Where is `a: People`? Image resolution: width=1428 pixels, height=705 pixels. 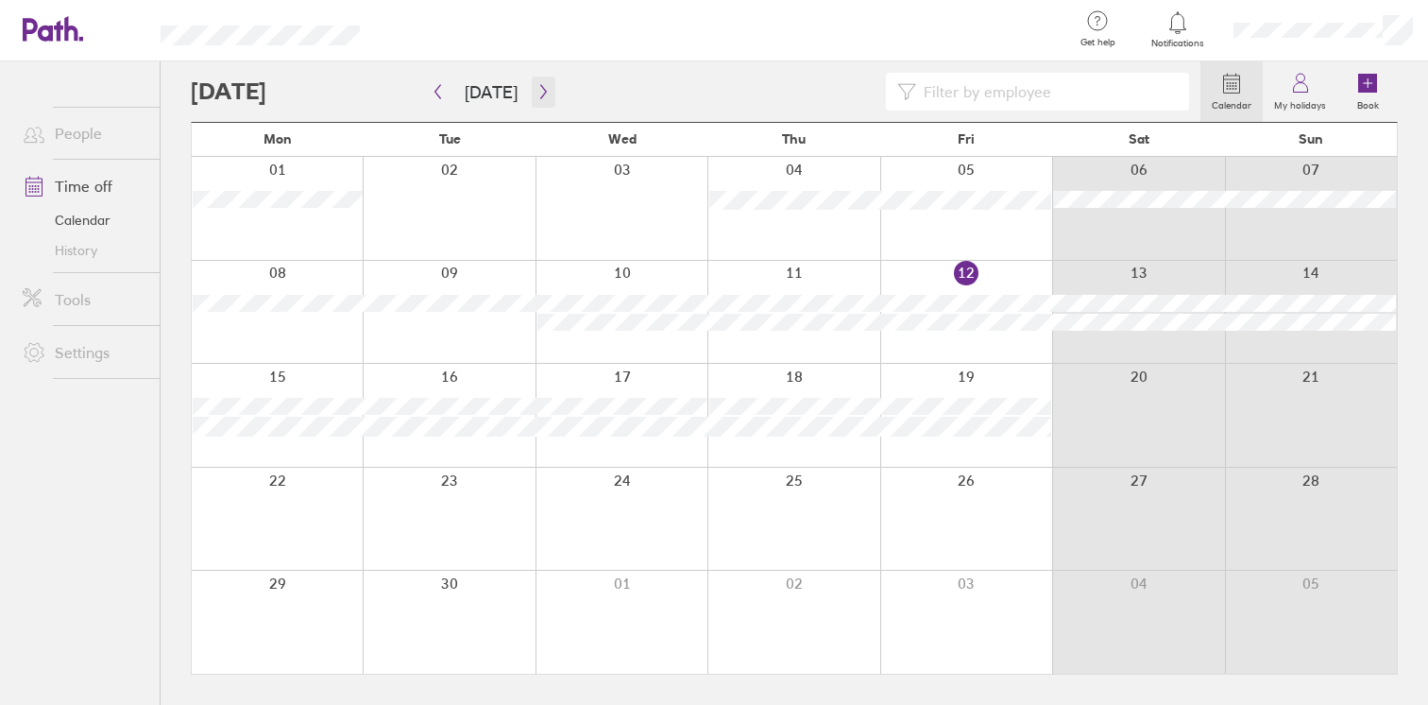
a: People is located at coordinates (83, 133).